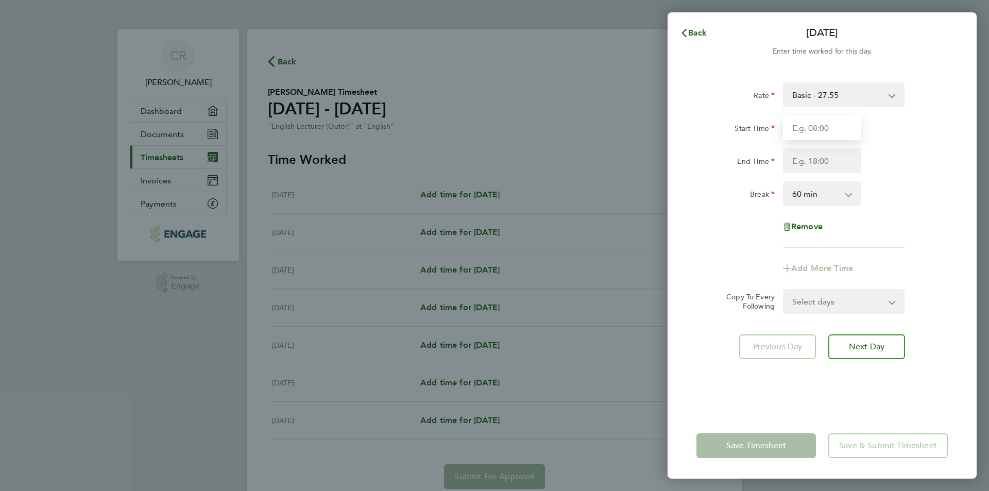  What do you see at coordinates (764, 97) in the screenshot?
I see `label: Rate` at bounding box center [764, 97].